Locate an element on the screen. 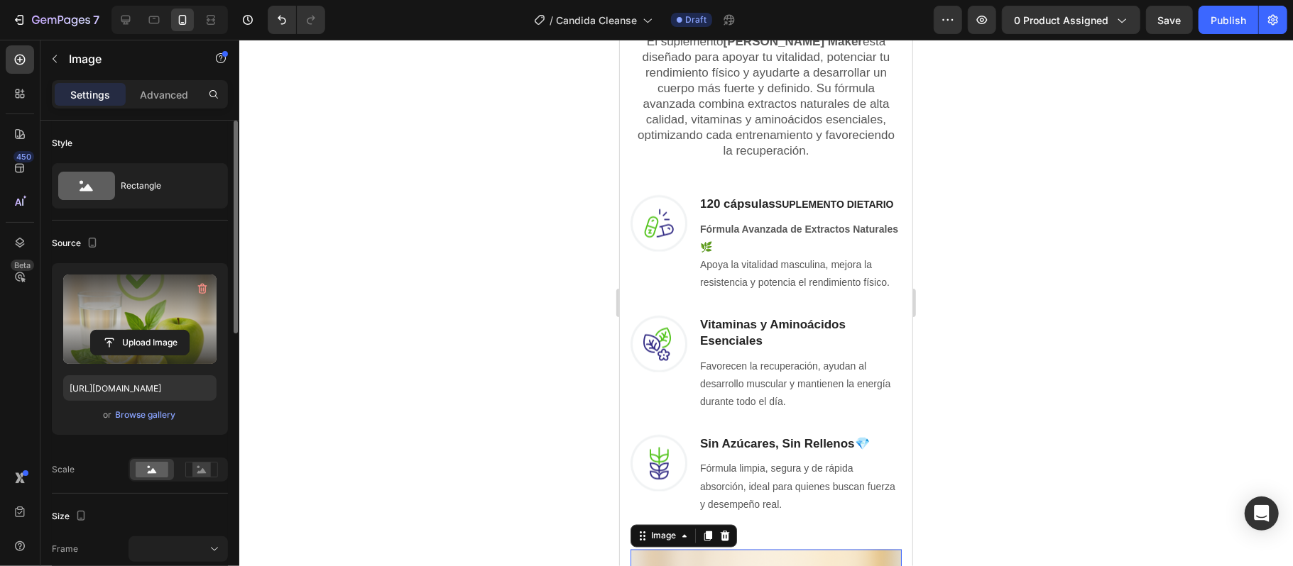 This screenshot has height=566, width=1293. p: Favorecen la recuperación, ayudan al desarrollo muscular y mantienen la energía durante todo el día. is located at coordinates (180, 345).